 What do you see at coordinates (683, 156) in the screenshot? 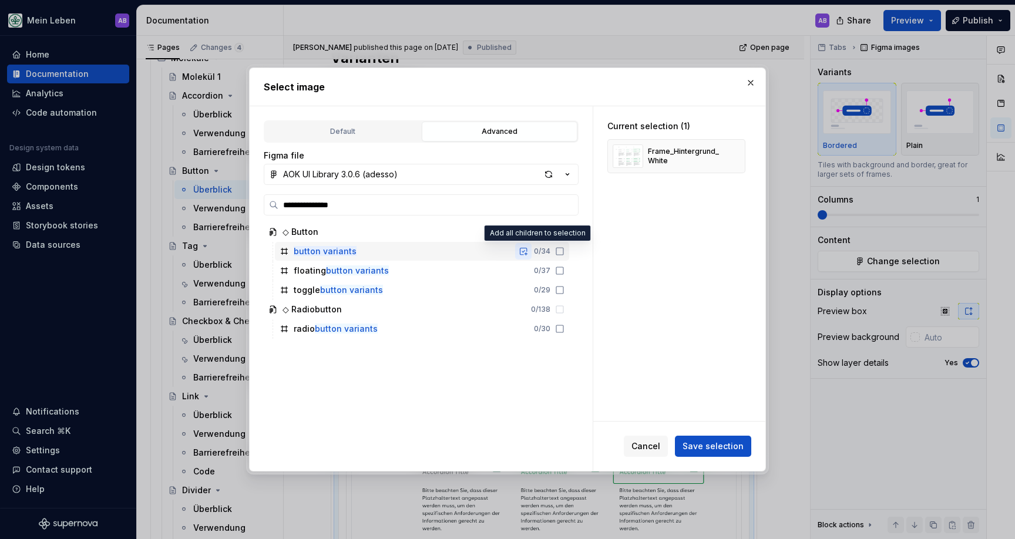
I see `div: Frame_Hintergrund_White` at bounding box center [683, 156].